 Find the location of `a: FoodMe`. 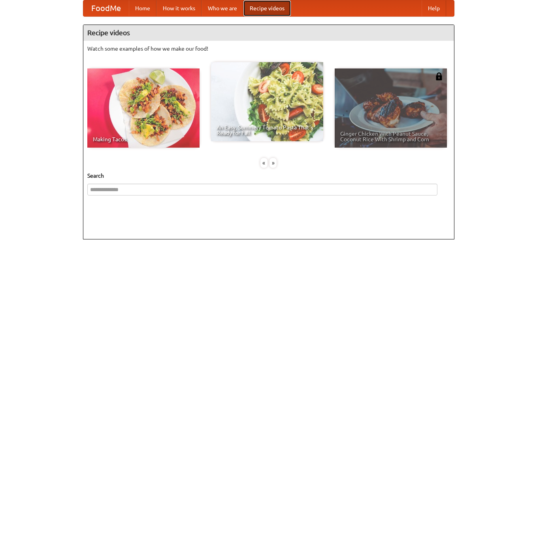

a: FoodMe is located at coordinates (106, 8).